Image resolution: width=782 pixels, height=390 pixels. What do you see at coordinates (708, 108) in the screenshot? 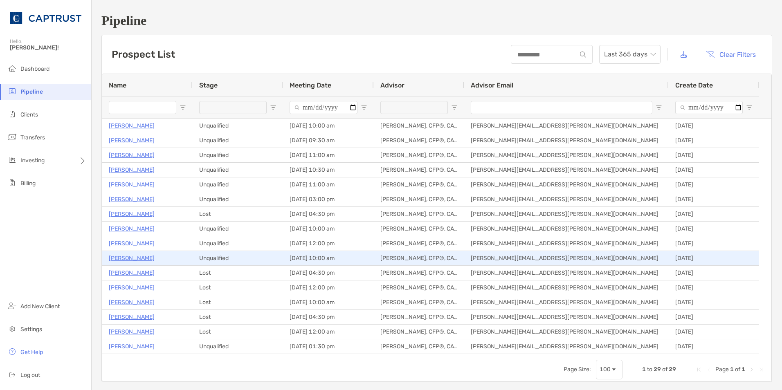
I see `input: Create Date Filter Input` at bounding box center [708, 108].